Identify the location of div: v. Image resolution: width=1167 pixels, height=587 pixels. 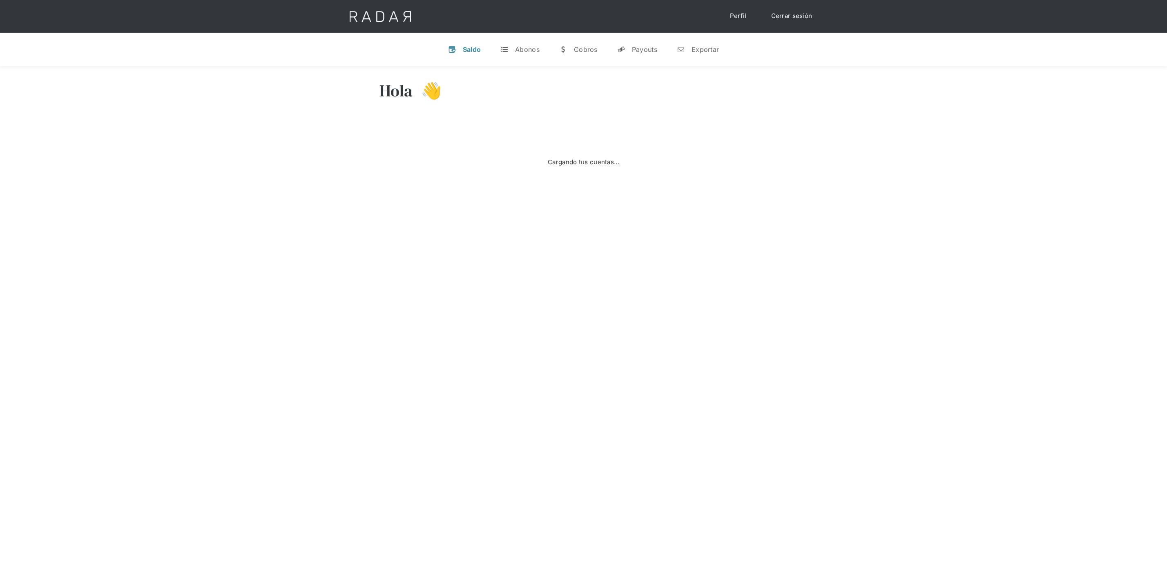
(452, 49).